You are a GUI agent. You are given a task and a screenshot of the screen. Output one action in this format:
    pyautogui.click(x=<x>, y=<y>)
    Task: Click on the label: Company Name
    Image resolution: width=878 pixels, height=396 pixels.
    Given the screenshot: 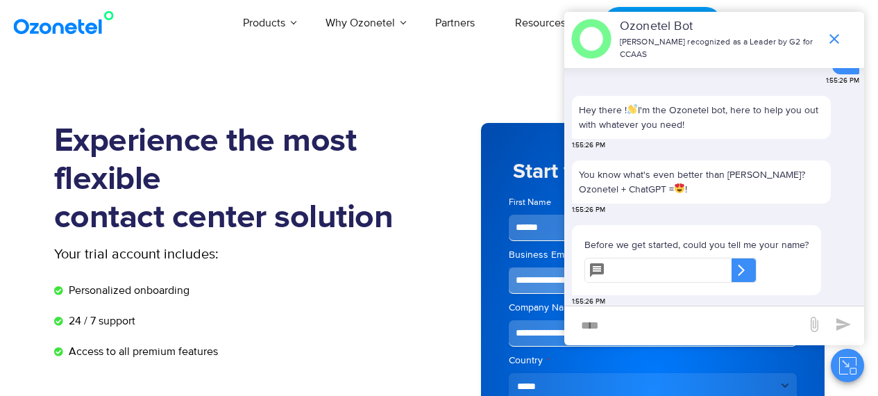 What is the action you would take?
    pyautogui.click(x=652, y=307)
    